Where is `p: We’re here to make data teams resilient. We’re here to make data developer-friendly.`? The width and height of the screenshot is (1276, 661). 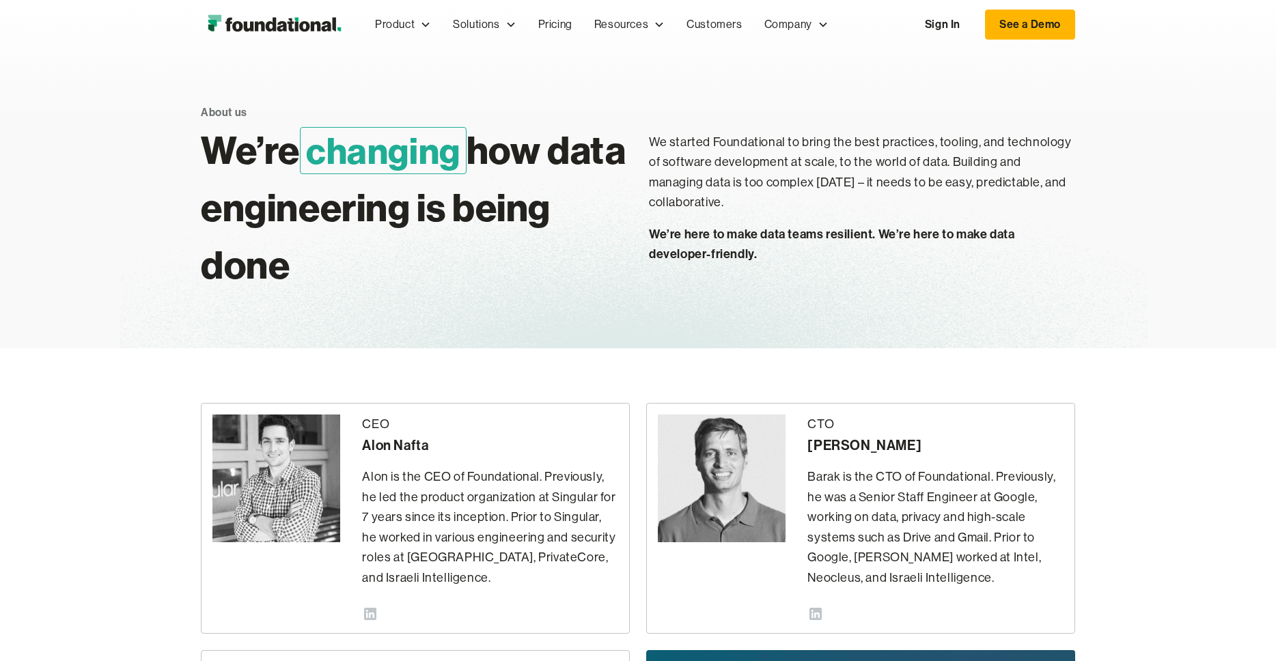
p: We’re here to make data teams resilient. We’re here to make data developer-friendly. is located at coordinates (862, 244).